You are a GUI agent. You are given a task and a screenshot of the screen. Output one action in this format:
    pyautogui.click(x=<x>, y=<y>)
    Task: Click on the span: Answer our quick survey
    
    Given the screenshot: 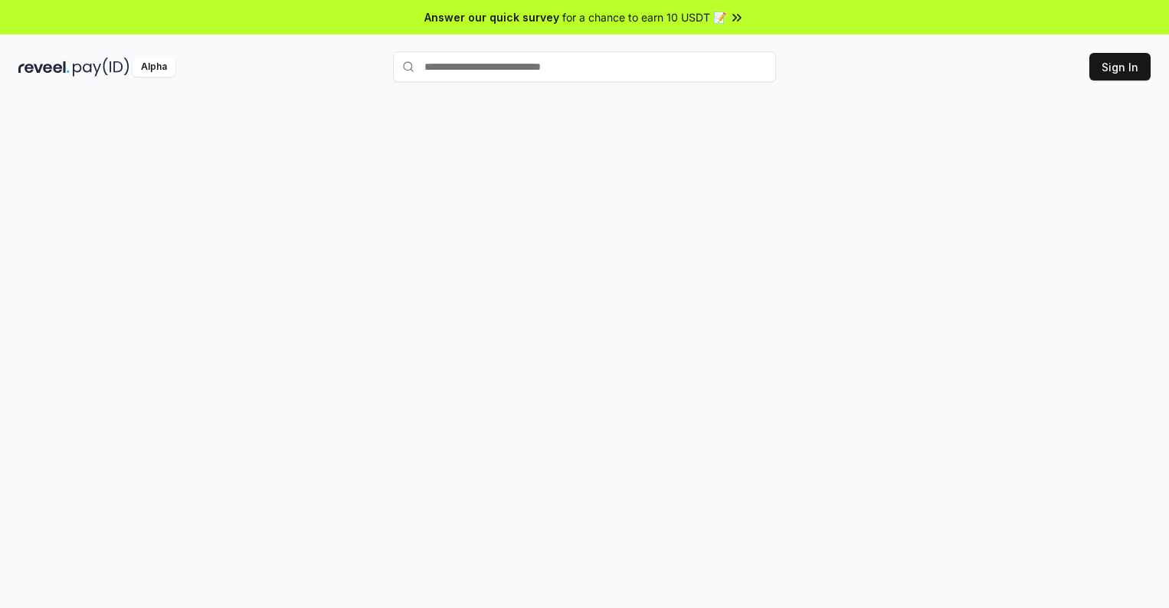 What is the action you would take?
    pyautogui.click(x=492, y=17)
    